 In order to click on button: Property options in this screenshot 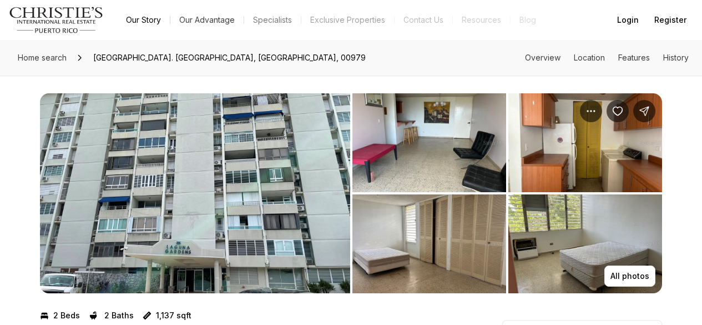, I will do `click(591, 111)`.